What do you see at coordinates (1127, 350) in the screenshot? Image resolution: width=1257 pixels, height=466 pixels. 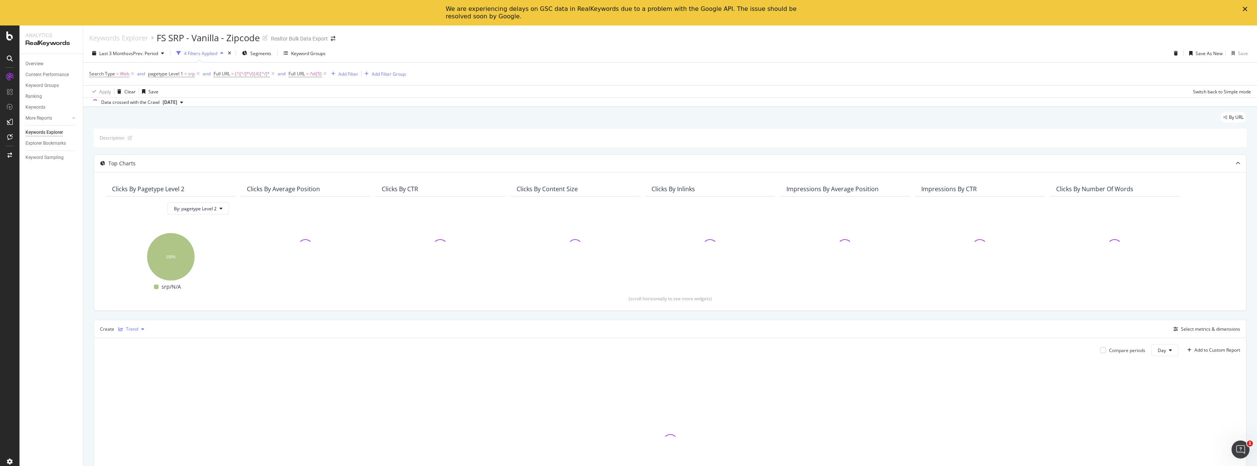 I see `div: Compare periods` at bounding box center [1127, 350].